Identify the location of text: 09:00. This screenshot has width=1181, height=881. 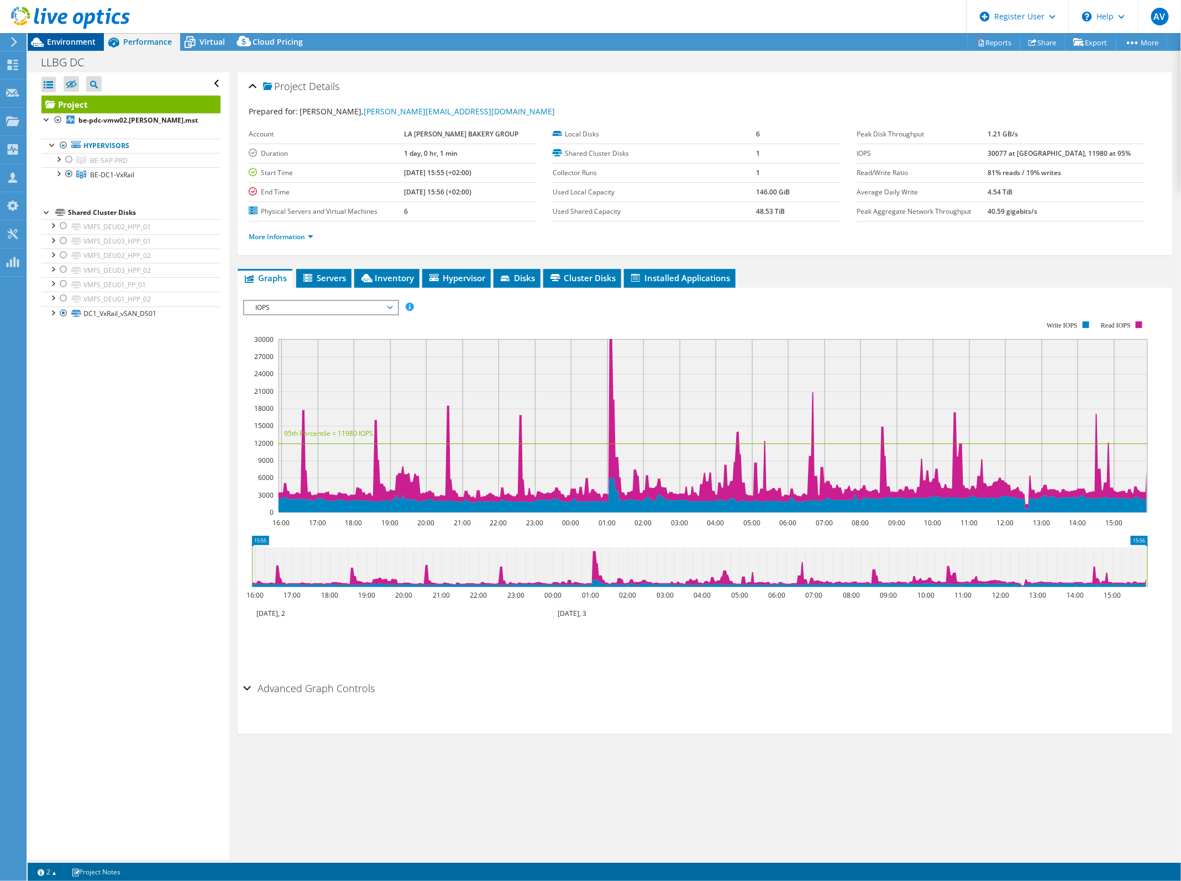
(888, 595).